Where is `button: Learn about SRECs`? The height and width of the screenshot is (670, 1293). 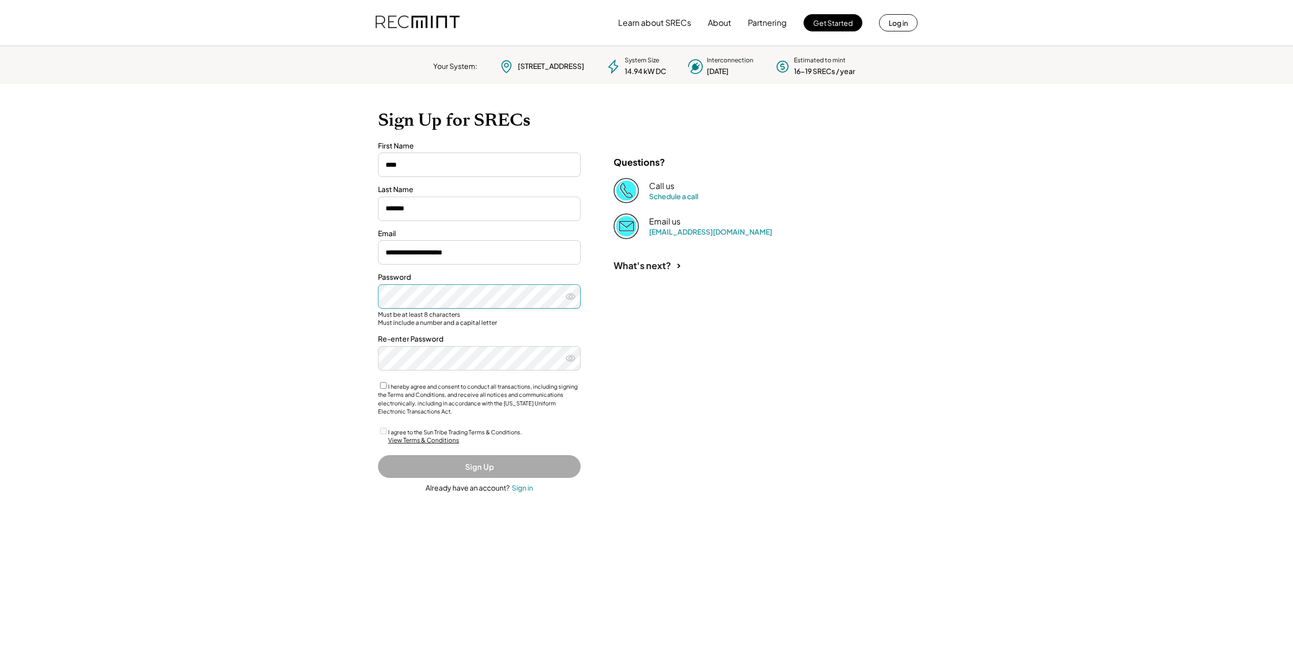
button: Learn about SRECs is located at coordinates (655, 23).